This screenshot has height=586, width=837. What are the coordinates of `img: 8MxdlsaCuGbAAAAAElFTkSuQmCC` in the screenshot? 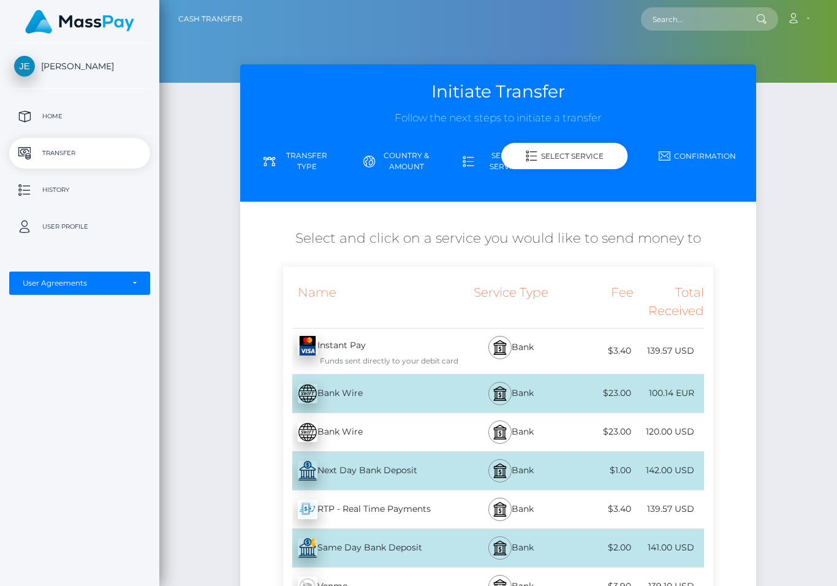 It's located at (308, 471).